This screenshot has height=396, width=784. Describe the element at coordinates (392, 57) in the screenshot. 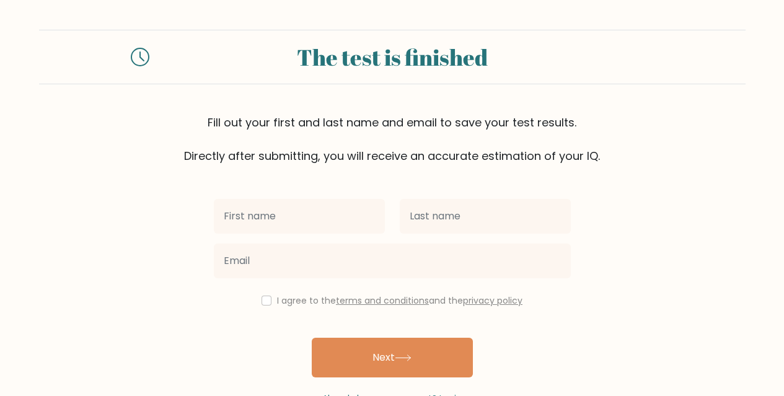

I see `div: The test is finished` at that location.